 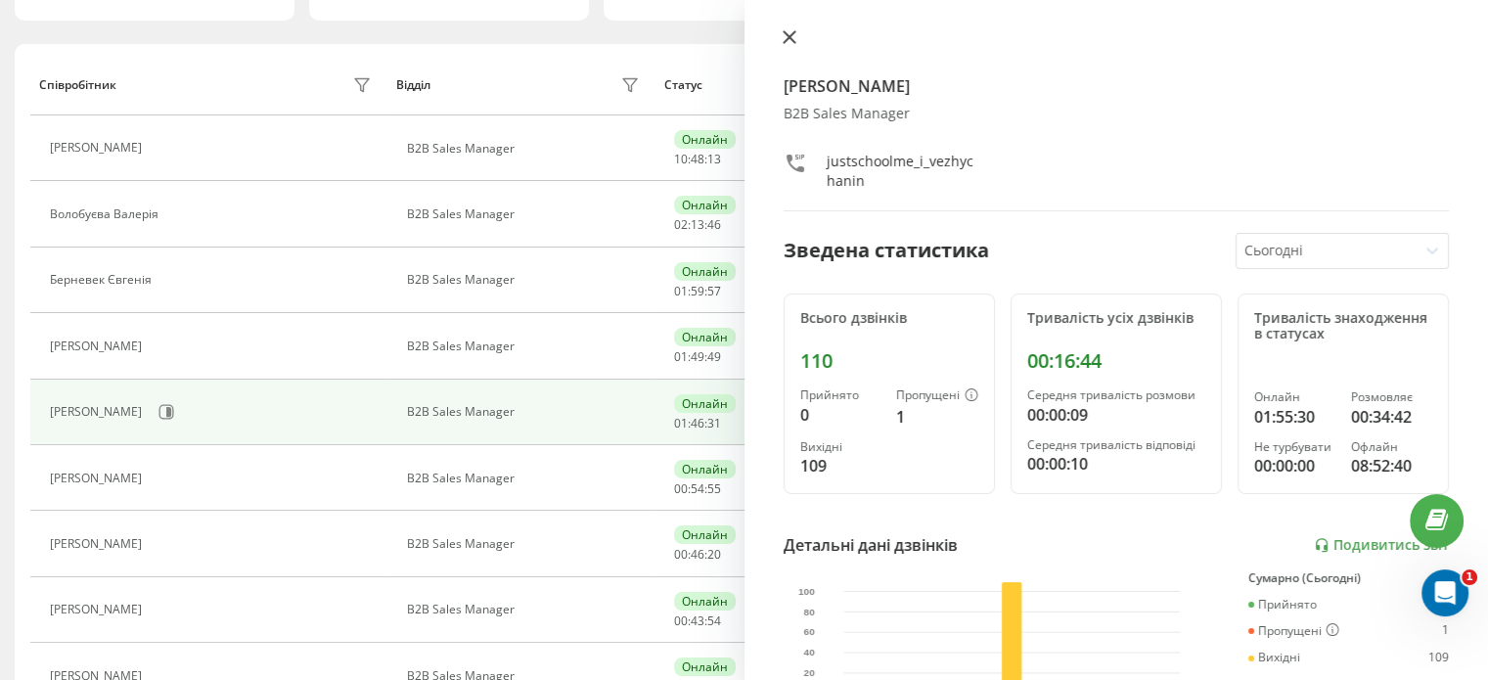 I want to click on div: Середня тривалість відповіді, so click(x=1116, y=445).